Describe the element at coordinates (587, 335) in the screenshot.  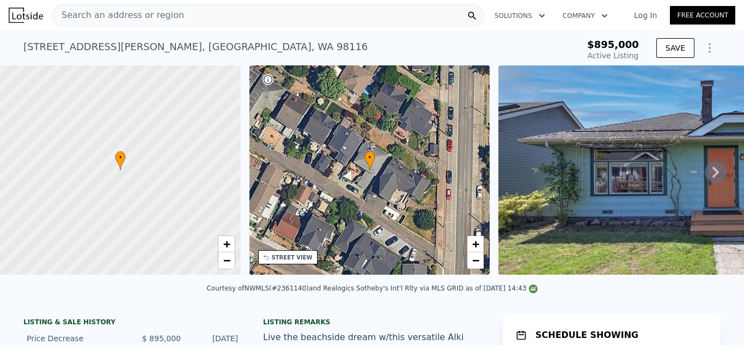
I see `h1: SCHEDULE SHOWING` at that location.